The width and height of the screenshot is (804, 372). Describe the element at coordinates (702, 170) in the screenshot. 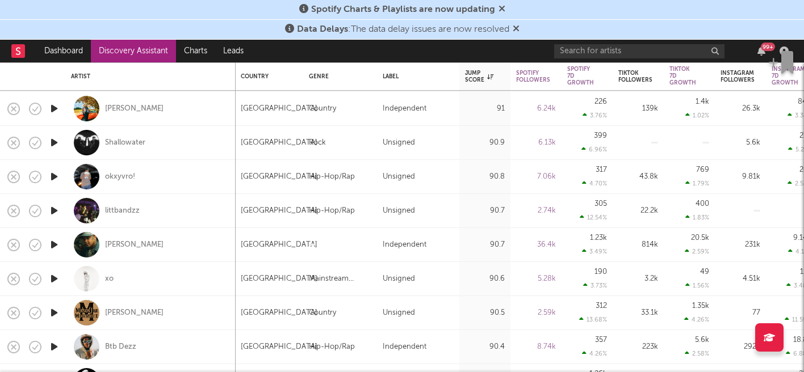

I see `div: 769` at that location.